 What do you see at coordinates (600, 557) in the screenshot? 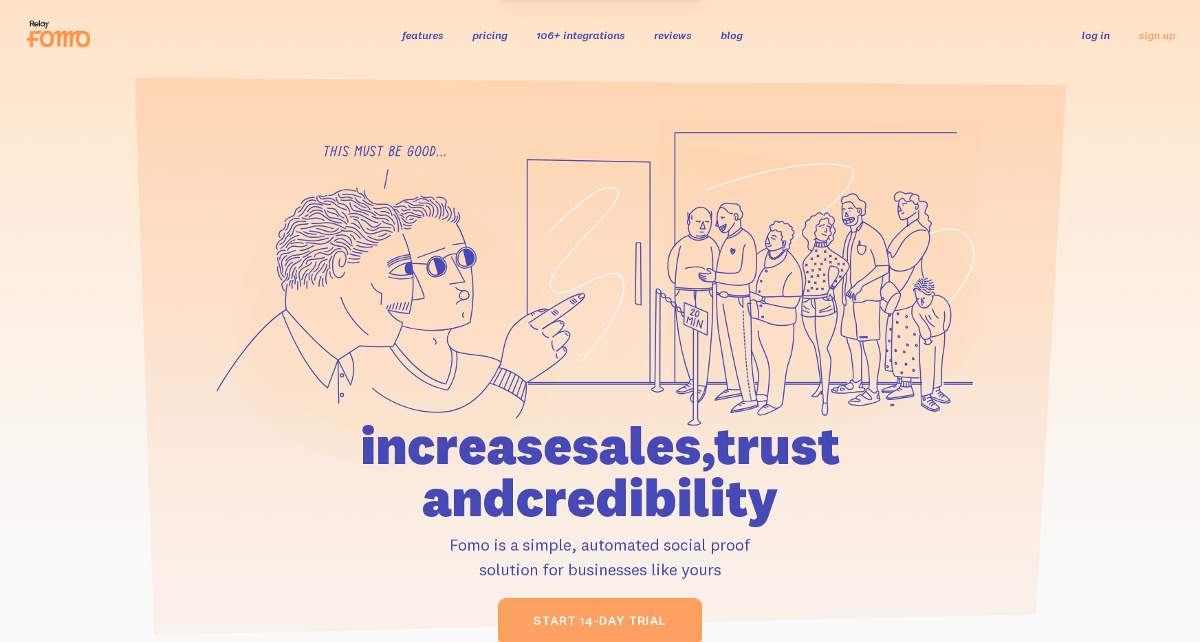
I see `p: Fomo is a simple, automated social proof solution for businesses like yours` at bounding box center [600, 557].